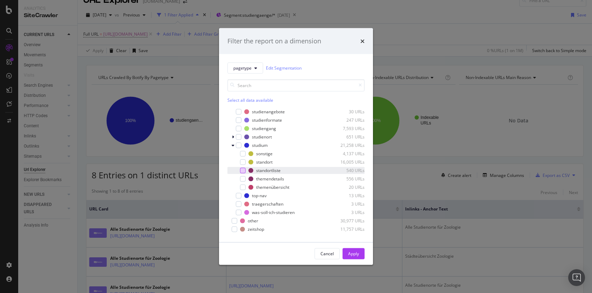 This screenshot has width=592, height=293. Describe the element at coordinates (327, 254) in the screenshot. I see `div: Cancel` at that location.